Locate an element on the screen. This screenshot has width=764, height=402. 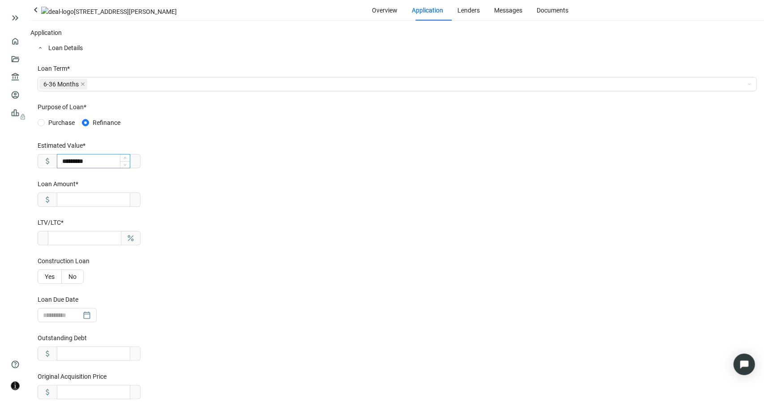
span: Purpose of Loan* is located at coordinates (62, 107).